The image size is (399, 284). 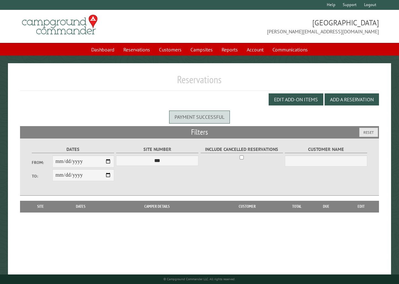 What do you see at coordinates (229, 50) in the screenshot?
I see `a: Reports` at bounding box center [229, 50].